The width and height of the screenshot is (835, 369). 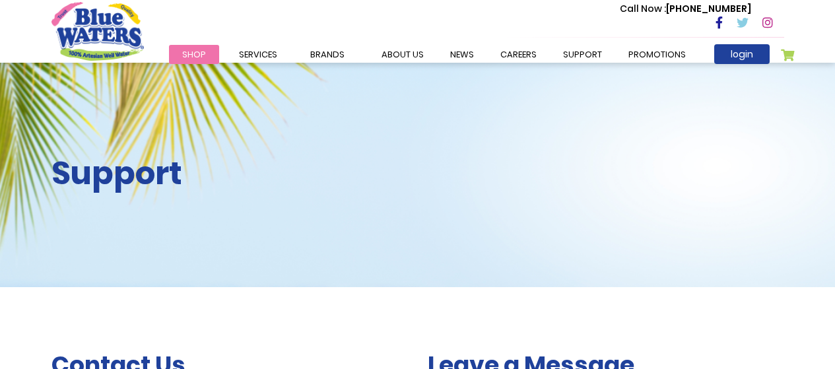 I want to click on a: News, so click(x=462, y=54).